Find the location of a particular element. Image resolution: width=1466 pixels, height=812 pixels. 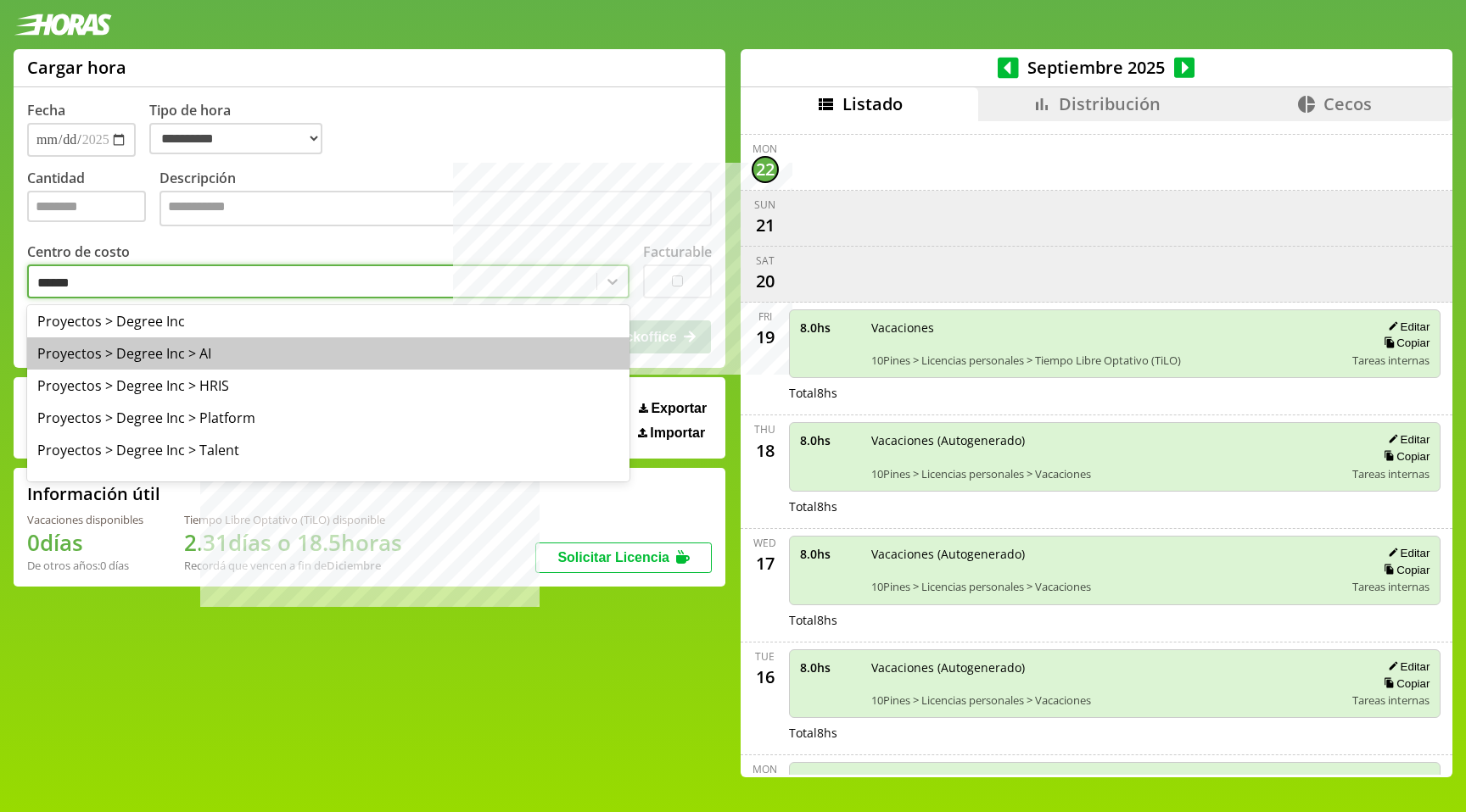

b: Diciembre is located at coordinates (354, 566).